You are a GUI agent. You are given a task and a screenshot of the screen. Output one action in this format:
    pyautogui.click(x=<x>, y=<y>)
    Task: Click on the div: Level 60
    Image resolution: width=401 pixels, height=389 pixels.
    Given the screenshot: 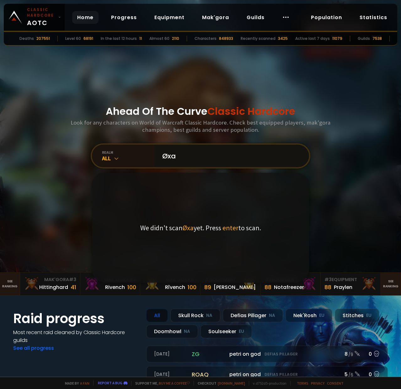 What is the action you would take?
    pyautogui.click(x=73, y=39)
    